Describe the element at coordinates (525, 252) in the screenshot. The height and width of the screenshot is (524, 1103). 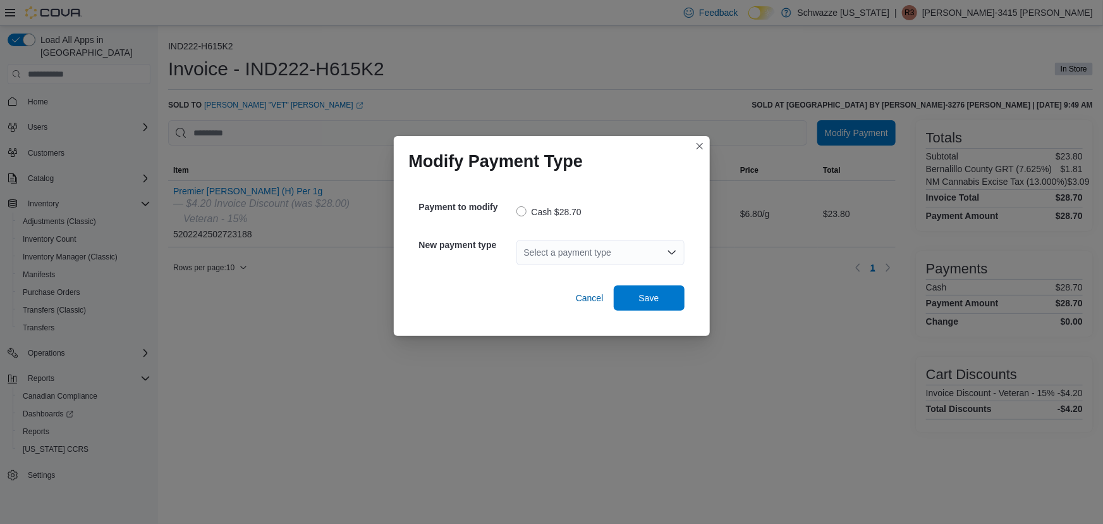
I see `input: Accessible screen reader label` at that location.